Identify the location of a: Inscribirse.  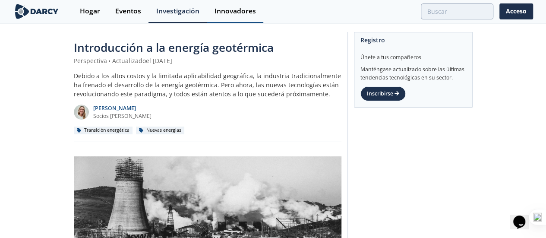
(383, 94).